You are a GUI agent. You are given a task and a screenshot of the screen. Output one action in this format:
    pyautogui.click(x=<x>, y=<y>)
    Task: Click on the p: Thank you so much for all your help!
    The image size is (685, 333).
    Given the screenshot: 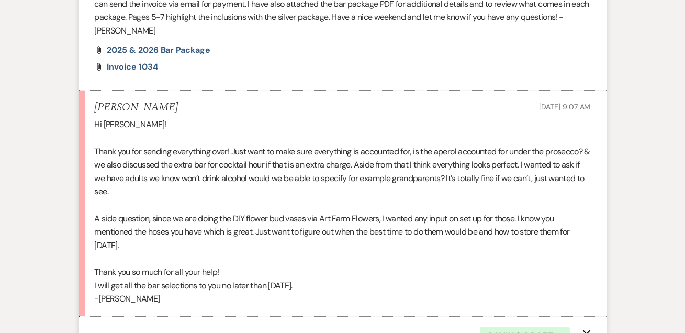 What is the action you would take?
    pyautogui.click(x=343, y=272)
    